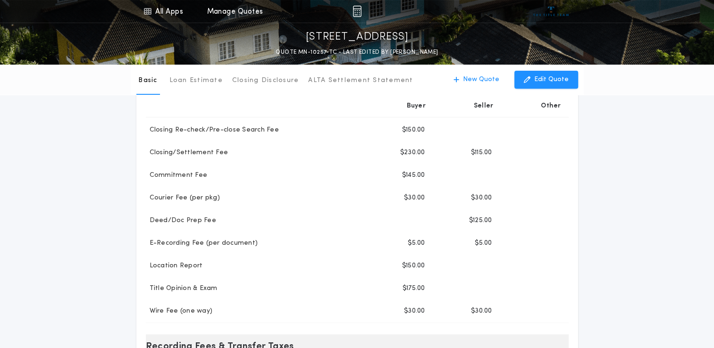 This screenshot has height=348, width=714. I want to click on p: Commitment Fee, so click(176, 175).